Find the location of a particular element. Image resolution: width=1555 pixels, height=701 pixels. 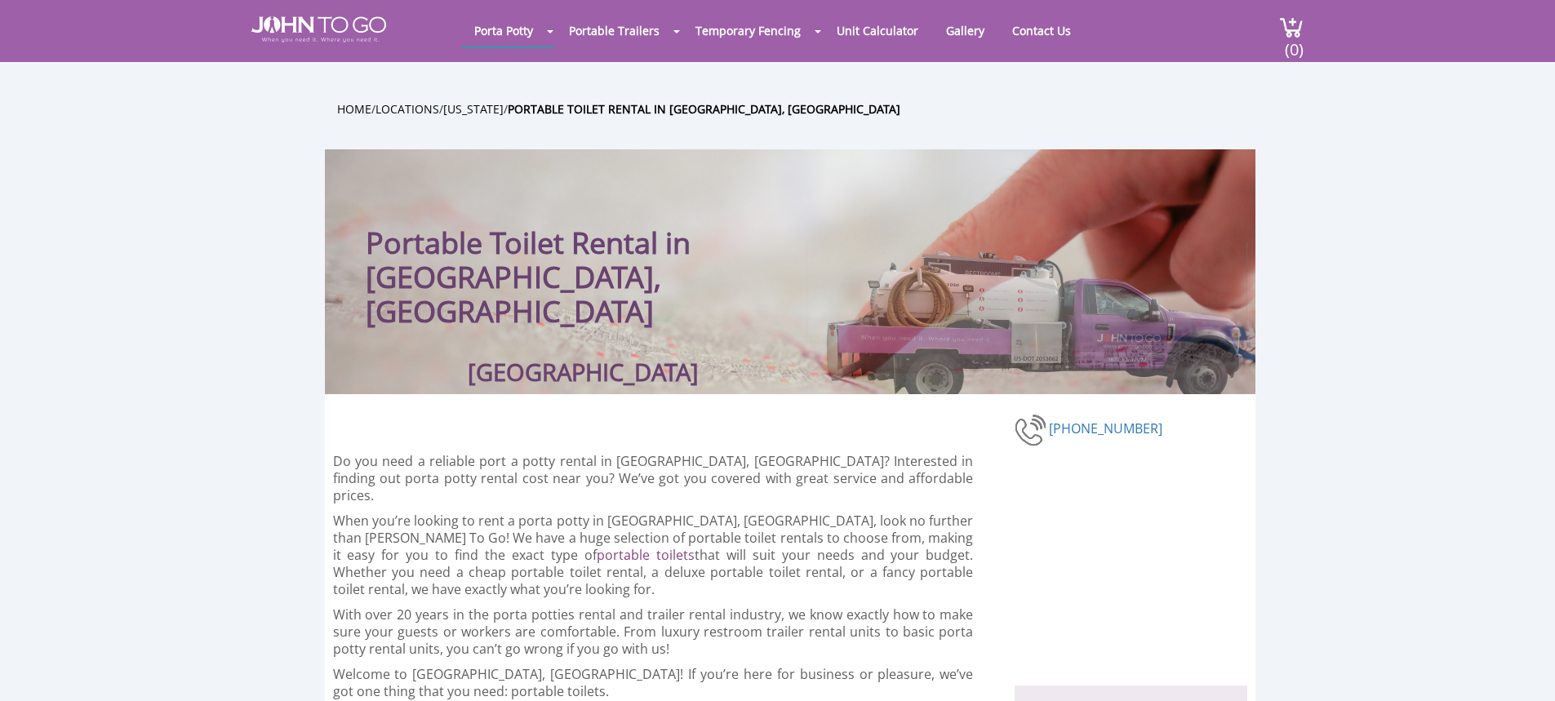

a: Porta Potty is located at coordinates (503, 30).